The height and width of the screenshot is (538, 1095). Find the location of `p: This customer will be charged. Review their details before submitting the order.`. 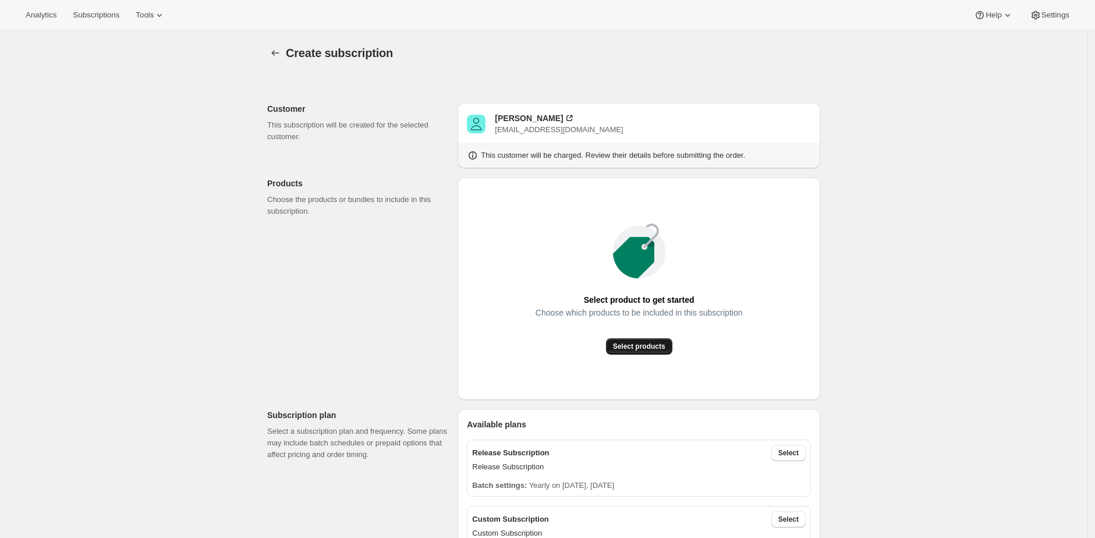

p: This customer will be charged. Review their details before submitting the order. is located at coordinates (613, 155).